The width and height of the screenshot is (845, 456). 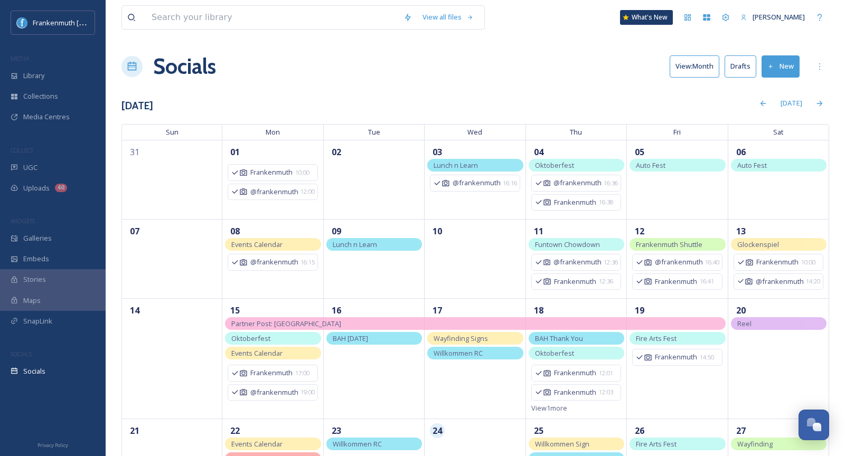 I want to click on span: 18, so click(x=539, y=310).